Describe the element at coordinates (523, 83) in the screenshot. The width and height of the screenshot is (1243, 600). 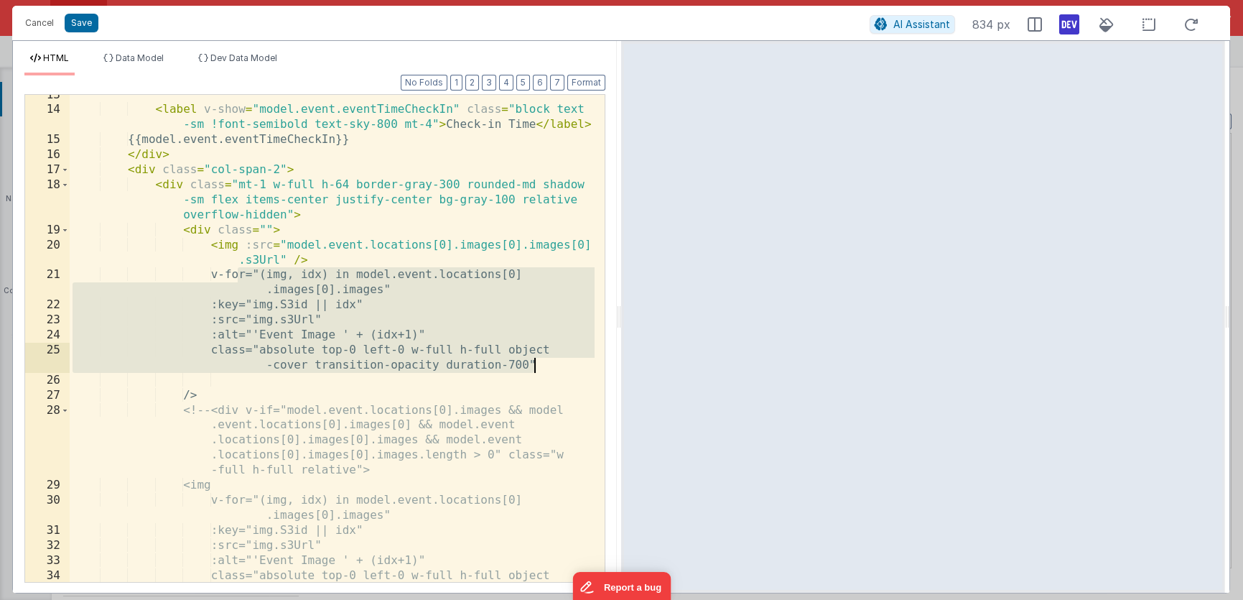
I see `button: 5` at that location.